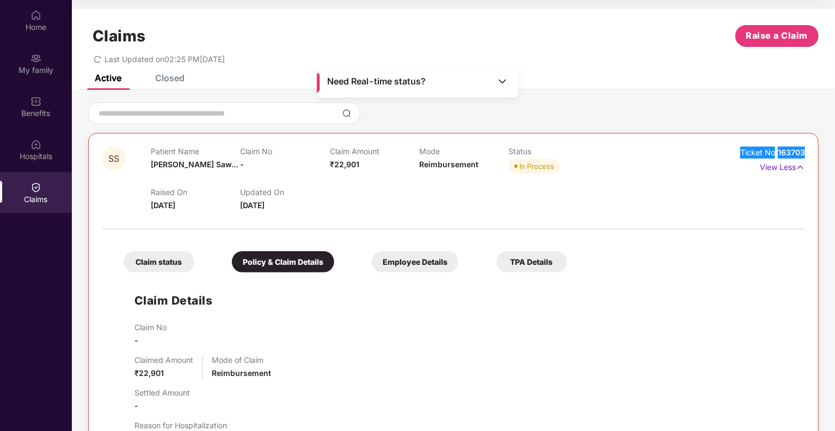 The width and height of the screenshot is (835, 431). What do you see at coordinates (108, 78) in the screenshot?
I see `div: Active` at bounding box center [108, 78].